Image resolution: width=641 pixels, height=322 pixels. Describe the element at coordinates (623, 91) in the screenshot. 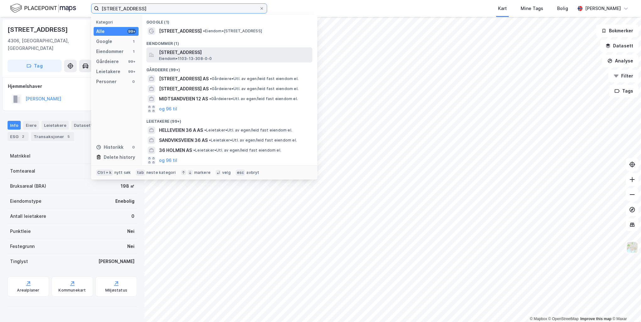

I see `button: Tags` at that location.